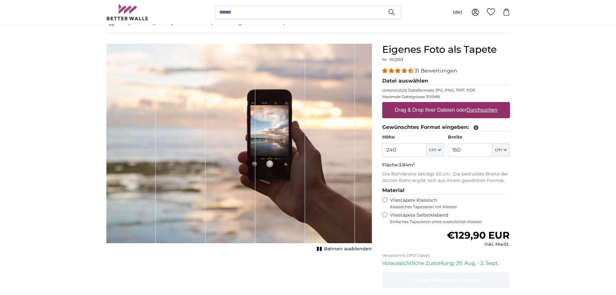 Image resolution: width=616 pixels, height=295 pixels. I want to click on h1: Eigenes Foto als Tapete, so click(446, 49).